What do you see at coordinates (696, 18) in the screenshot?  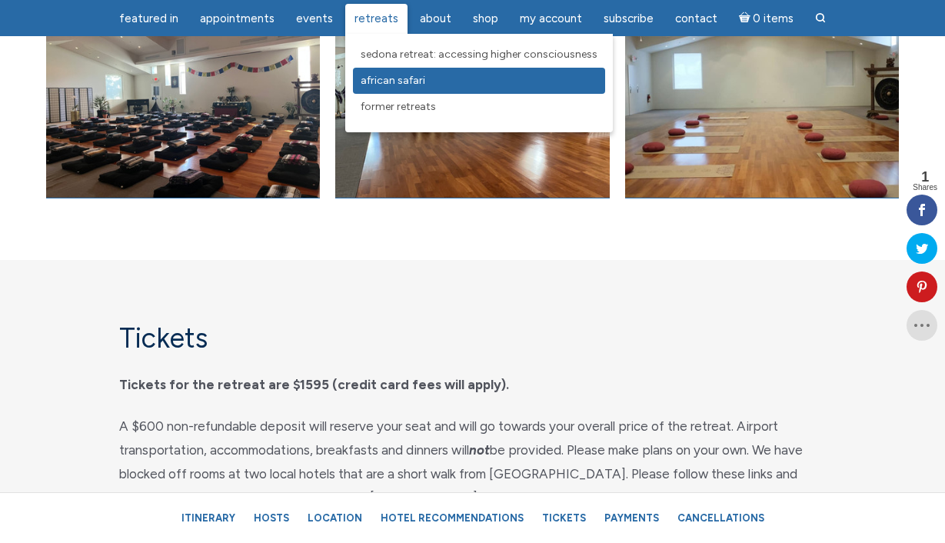 I see `span: Contact` at bounding box center [696, 18].